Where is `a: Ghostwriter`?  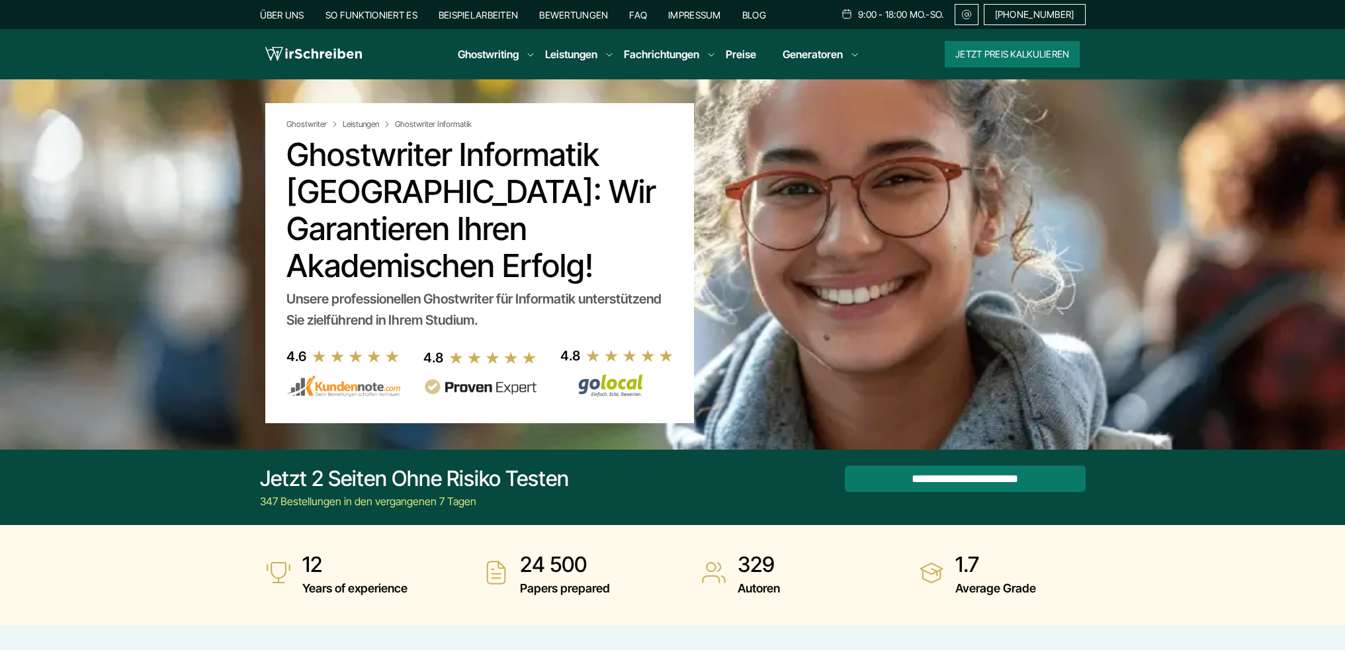 a: Ghostwriter is located at coordinates (313, 124).